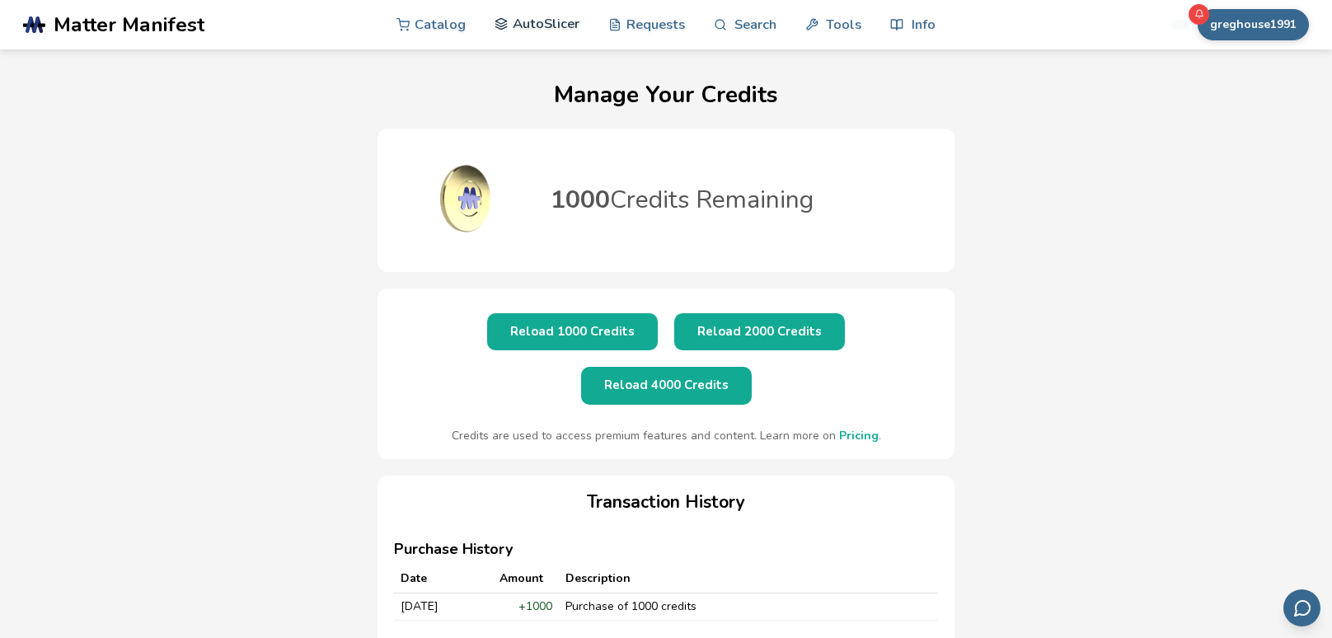 This screenshot has width=1332, height=638. I want to click on h1: Manage Your Credits, so click(666, 95).